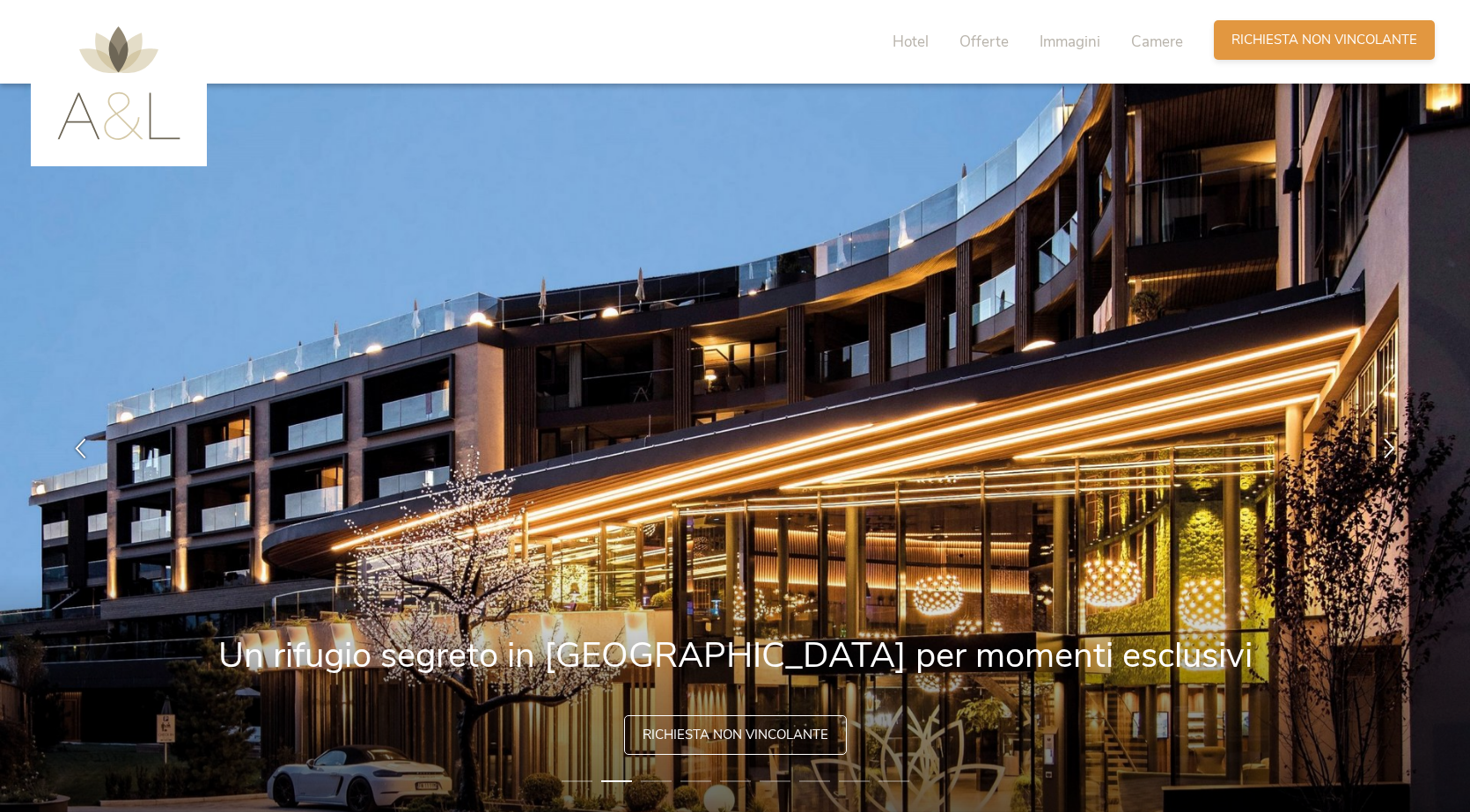 The width and height of the screenshot is (1470, 812). I want to click on img: AMONTI & LUNARIS Wellnessresort, so click(119, 82).